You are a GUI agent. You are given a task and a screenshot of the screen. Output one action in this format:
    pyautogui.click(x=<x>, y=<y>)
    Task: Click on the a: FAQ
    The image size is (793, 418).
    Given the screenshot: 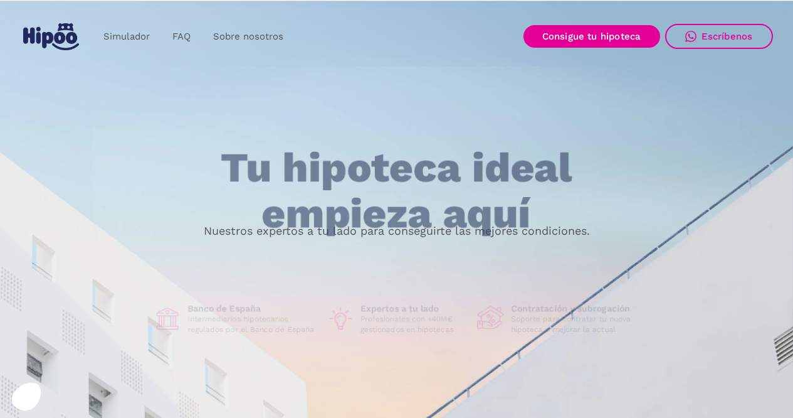 What is the action you would take?
    pyautogui.click(x=181, y=36)
    